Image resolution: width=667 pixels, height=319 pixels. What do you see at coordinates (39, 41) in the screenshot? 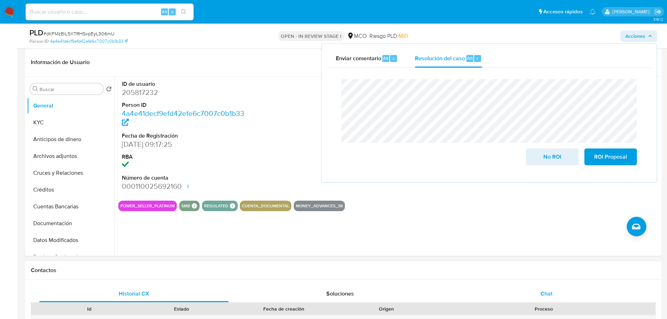
I see `b: Person ID` at bounding box center [39, 41].